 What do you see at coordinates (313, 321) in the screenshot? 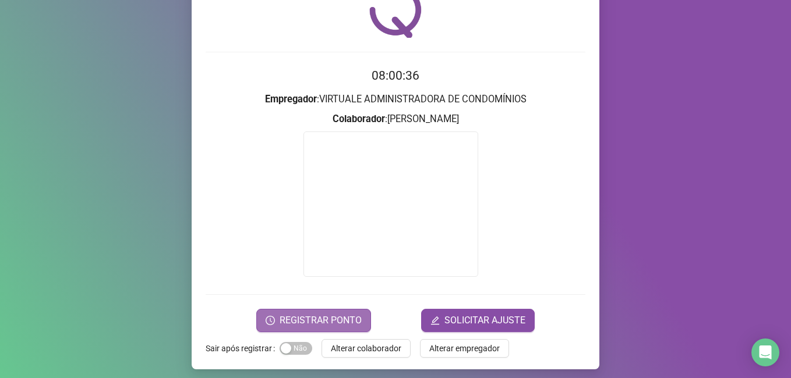
I see `button: REGISTRAR PONTO` at bounding box center [313, 321].